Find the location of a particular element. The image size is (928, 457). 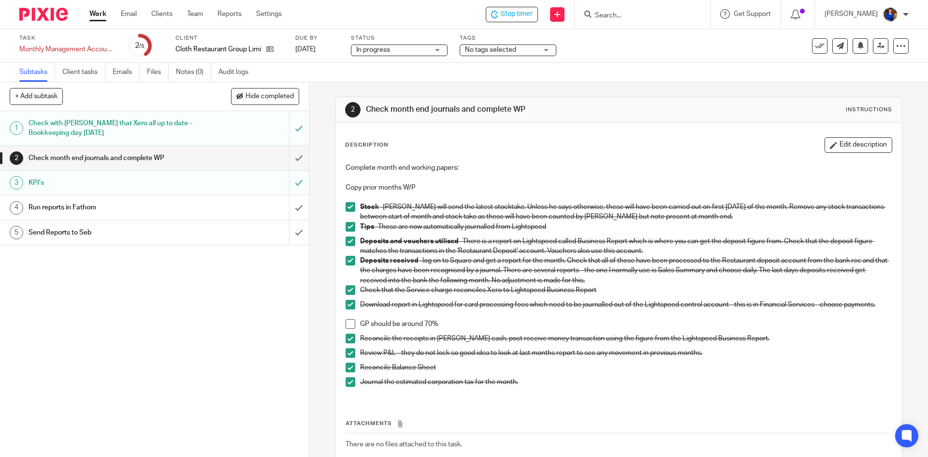

strong: Deposits and vouchers utilised is located at coordinates (410, 241).